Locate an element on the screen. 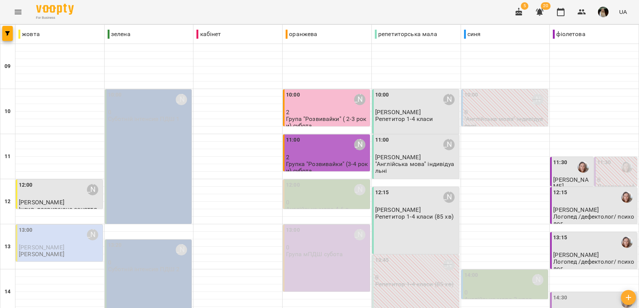  p: Групка "Розвивайки" (3-4 роки) субота is located at coordinates (327, 167).